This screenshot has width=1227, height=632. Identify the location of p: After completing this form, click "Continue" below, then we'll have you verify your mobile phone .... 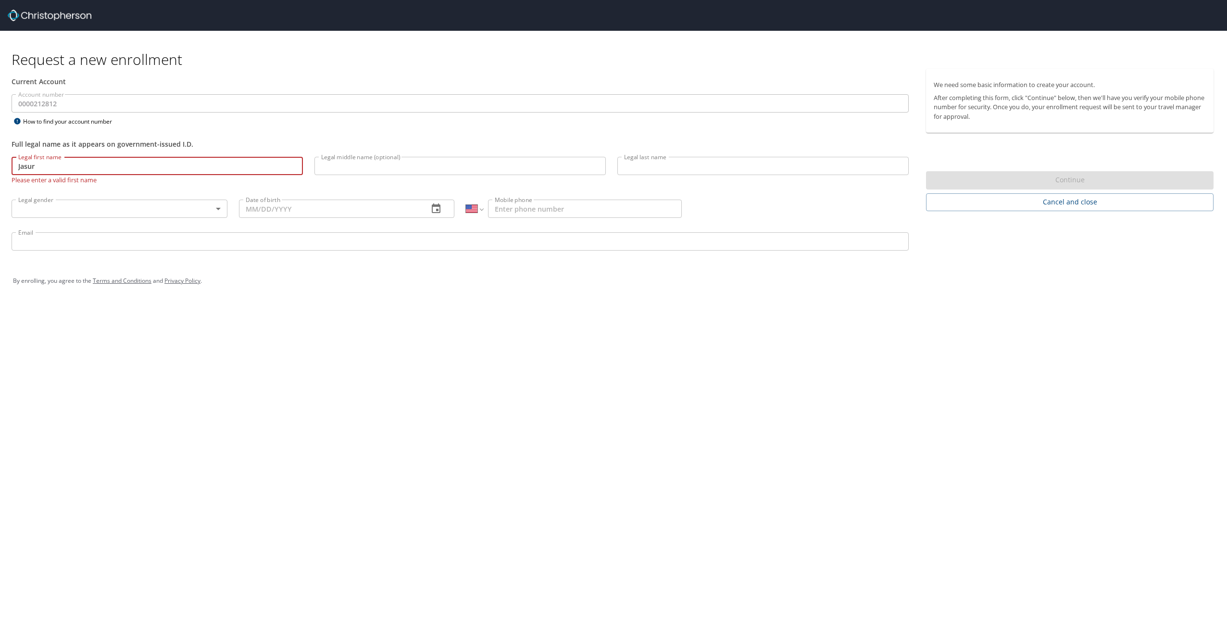
(1069, 107).